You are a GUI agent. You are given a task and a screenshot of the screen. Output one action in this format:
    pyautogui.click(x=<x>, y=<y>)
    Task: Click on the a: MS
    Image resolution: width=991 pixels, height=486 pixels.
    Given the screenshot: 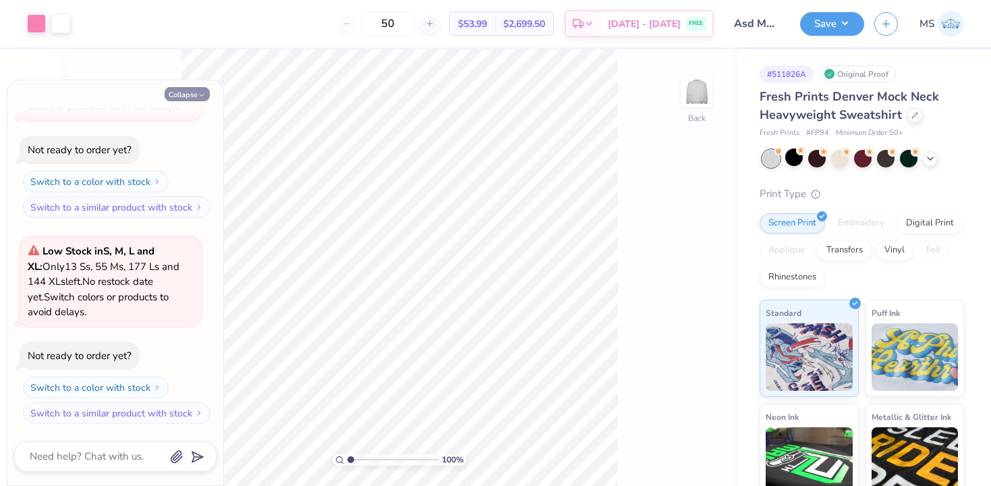 What is the action you would take?
    pyautogui.click(x=942, y=24)
    